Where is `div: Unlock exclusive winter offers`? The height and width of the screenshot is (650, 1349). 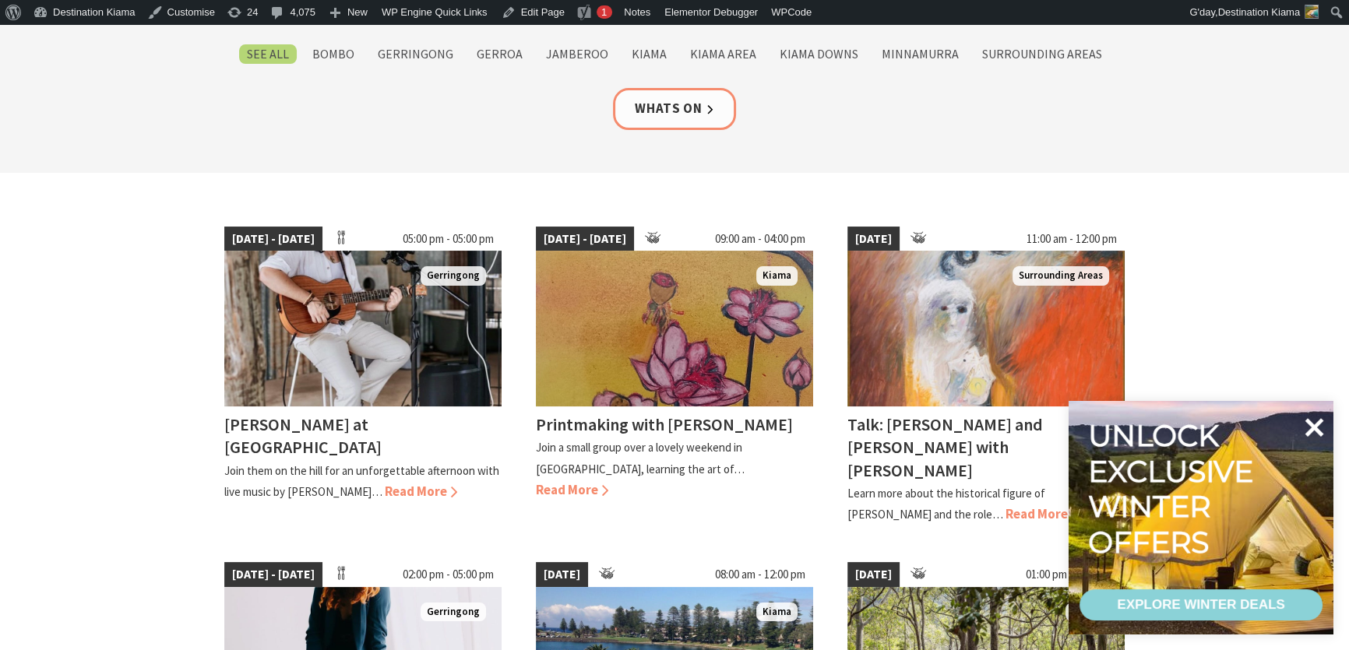
div: Unlock exclusive winter offers is located at coordinates (1174, 489).